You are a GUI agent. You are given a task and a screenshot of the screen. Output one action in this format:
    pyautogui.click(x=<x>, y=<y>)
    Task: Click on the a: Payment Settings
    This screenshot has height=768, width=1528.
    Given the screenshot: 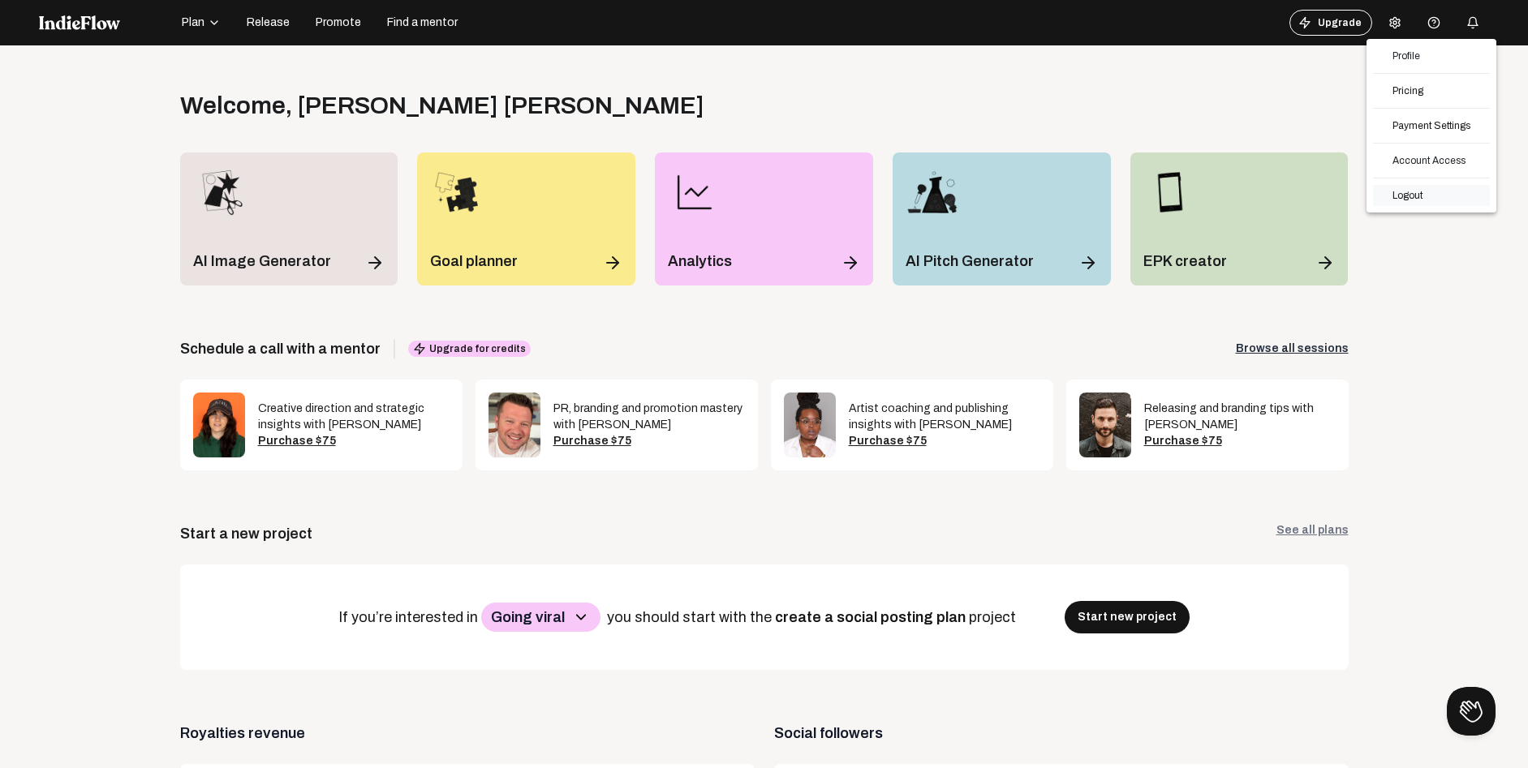 What is the action you would take?
    pyautogui.click(x=1431, y=126)
    